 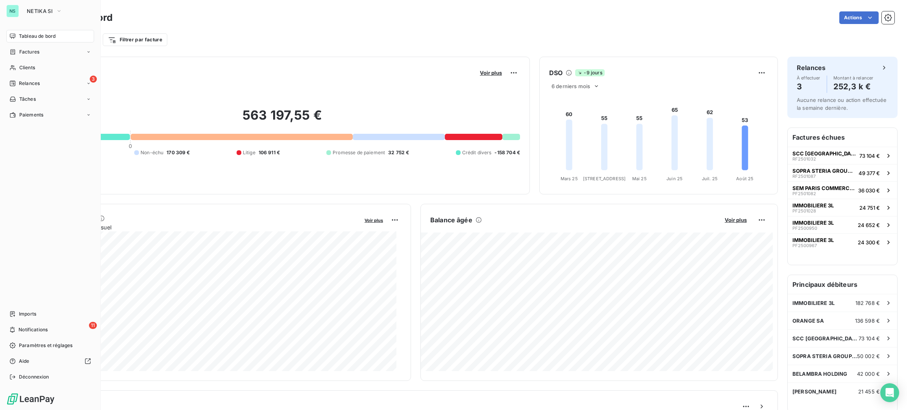 I want to click on span: Factures, so click(x=29, y=52).